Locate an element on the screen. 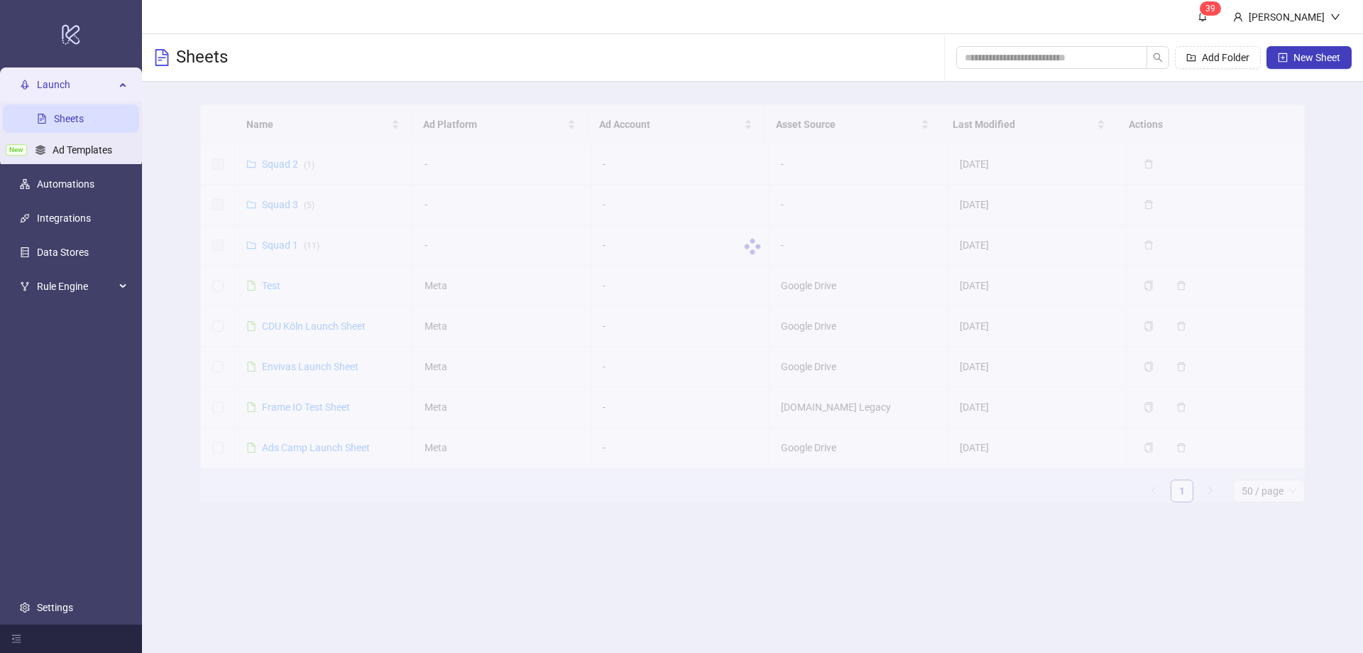 This screenshot has width=1363, height=653. h3: Sheets is located at coordinates (202, 58).